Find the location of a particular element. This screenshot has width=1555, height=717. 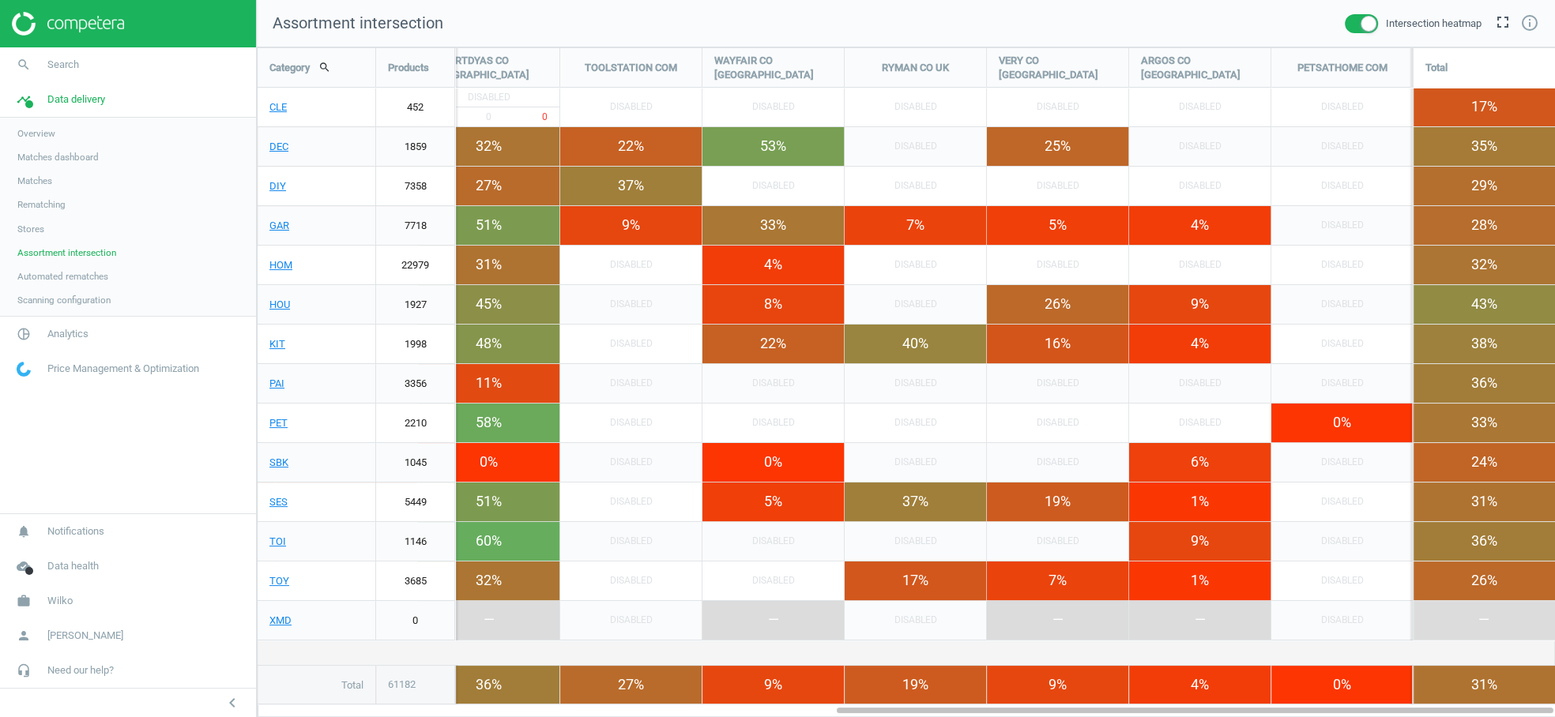

a: KIT is located at coordinates (316, 344).